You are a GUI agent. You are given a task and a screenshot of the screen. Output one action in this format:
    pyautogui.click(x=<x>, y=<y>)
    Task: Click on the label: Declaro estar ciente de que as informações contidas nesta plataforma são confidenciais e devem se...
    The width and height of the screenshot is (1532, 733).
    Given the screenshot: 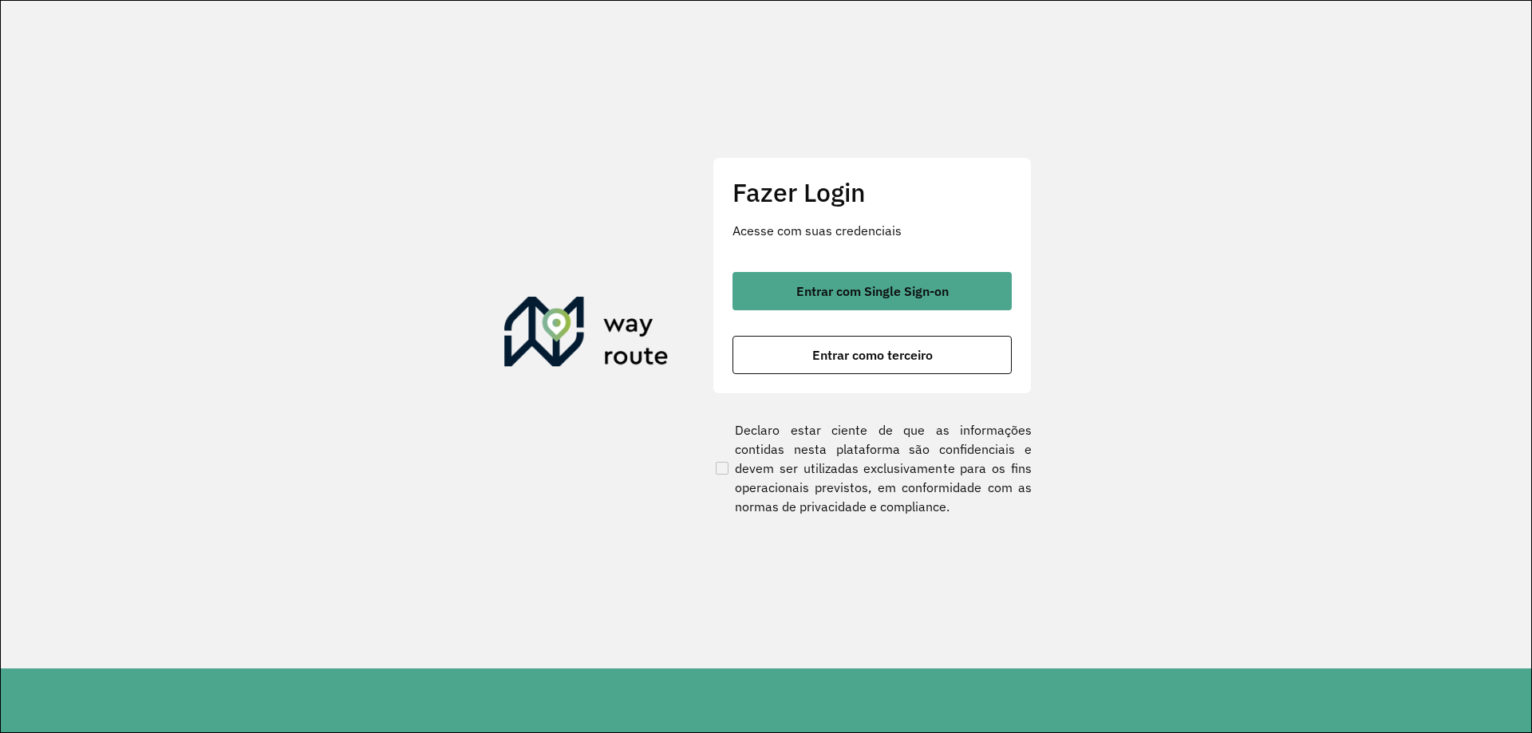 What is the action you would take?
    pyautogui.click(x=872, y=468)
    